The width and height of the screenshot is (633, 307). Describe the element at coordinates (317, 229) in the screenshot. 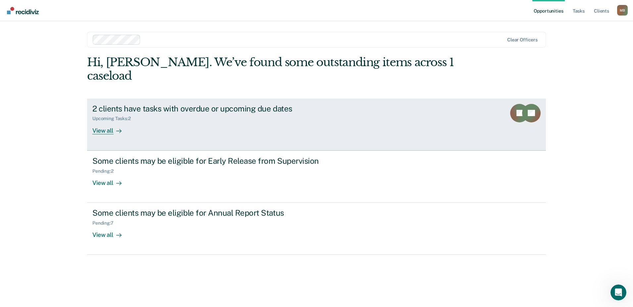

I see `a: Some clients may be eligible for Annual Report StatusPending:7View all` at that location.